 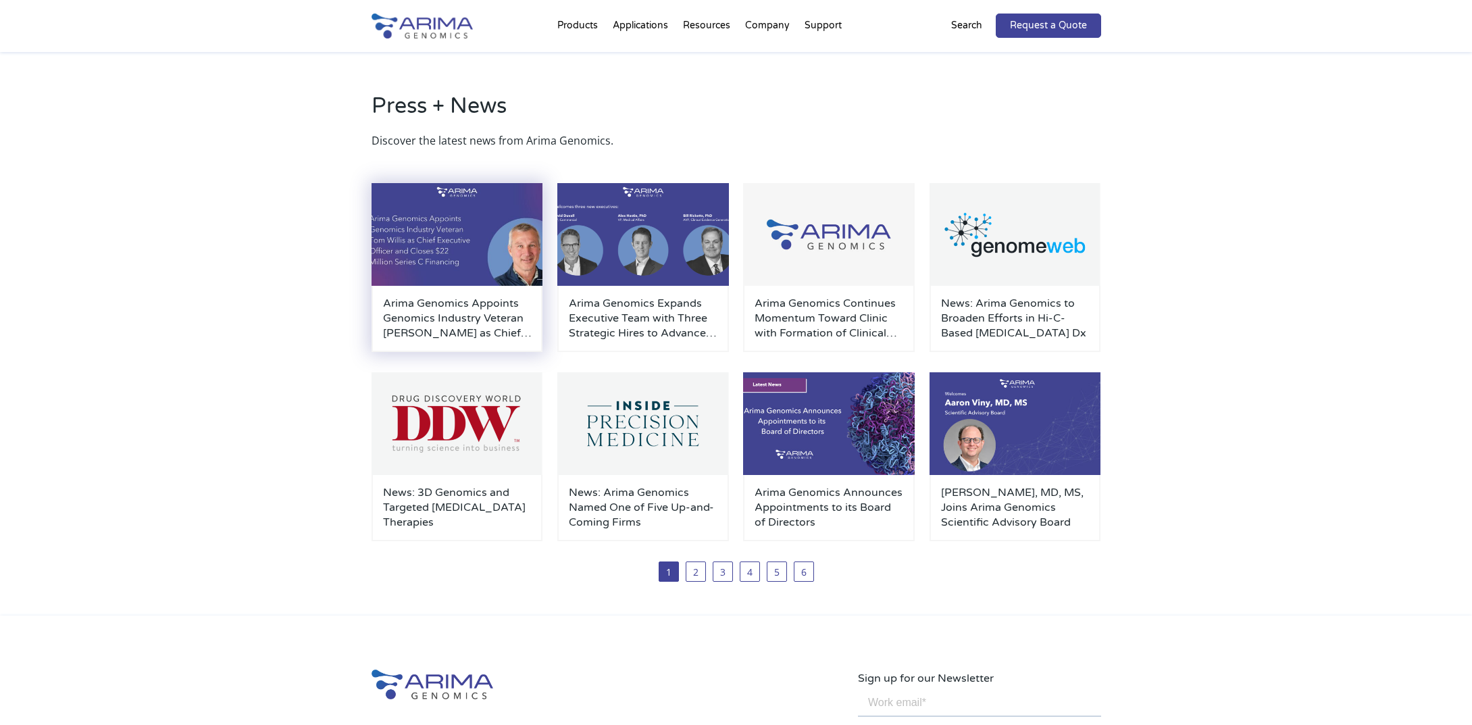 What do you see at coordinates (457, 234) in the screenshot?
I see `img: Personnel-Announcement-LinkedIn-Carousel-22025-1-500x300.jpg` at bounding box center [457, 234].